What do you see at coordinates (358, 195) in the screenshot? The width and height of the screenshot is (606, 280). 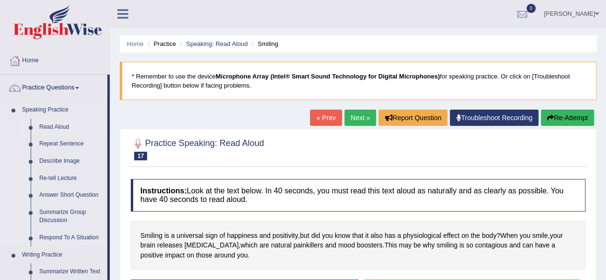 I see `h4: Look at the text below. In 40 seconds, you must read this text aloud as naturally and as clearly ...` at bounding box center [358, 195].